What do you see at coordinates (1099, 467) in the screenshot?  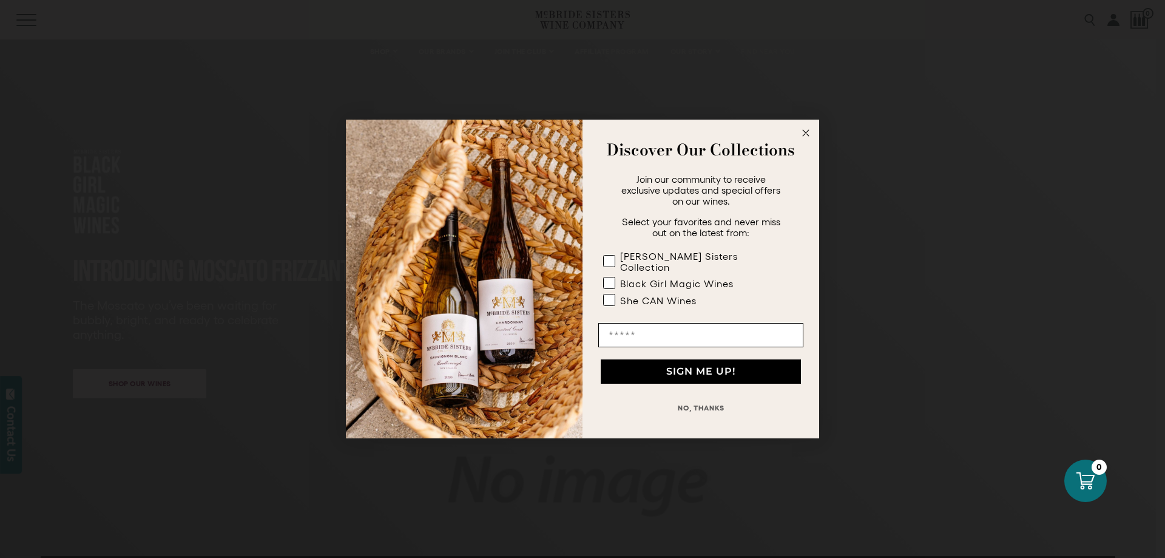 I see `div: 0` at bounding box center [1099, 467].